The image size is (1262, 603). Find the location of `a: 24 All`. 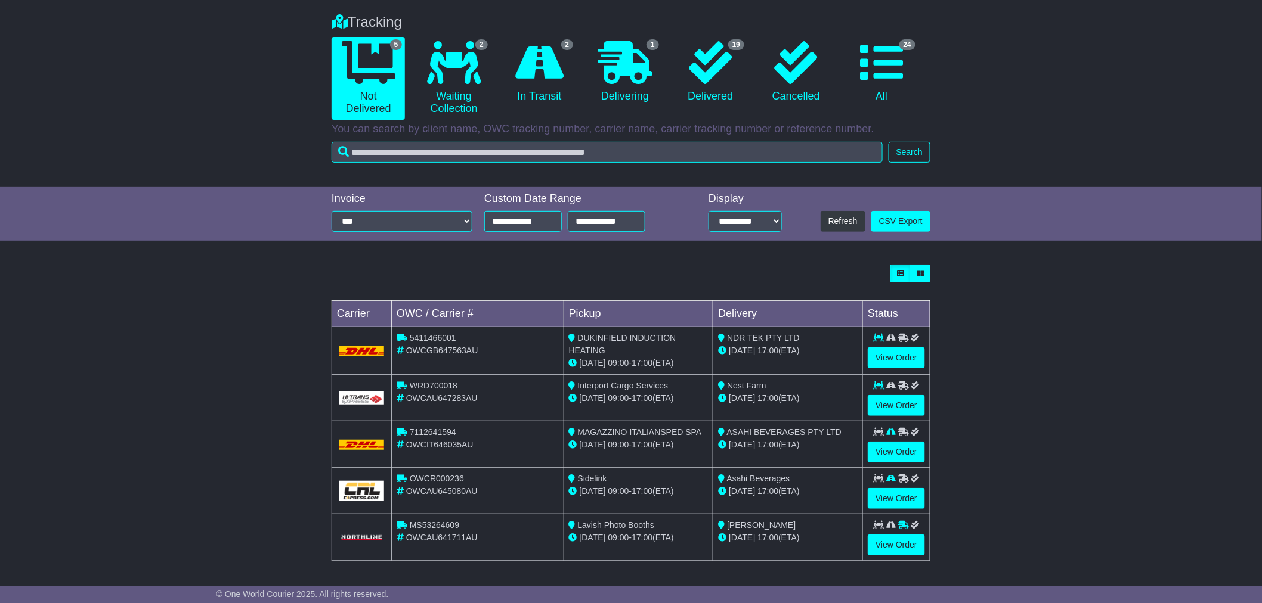

a: 24 All is located at coordinates (881, 72).